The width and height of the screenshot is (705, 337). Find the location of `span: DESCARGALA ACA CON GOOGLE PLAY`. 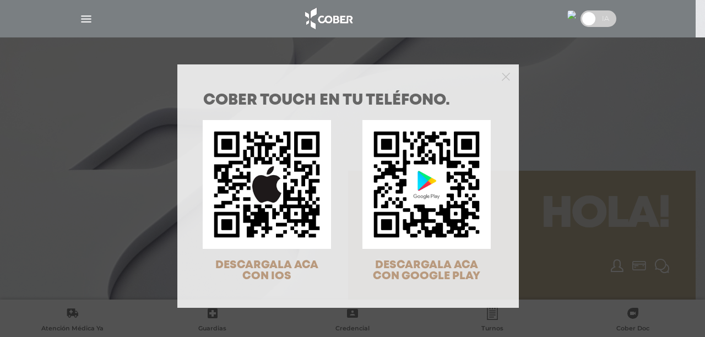

span: DESCARGALA ACA CON GOOGLE PLAY is located at coordinates (426, 270).